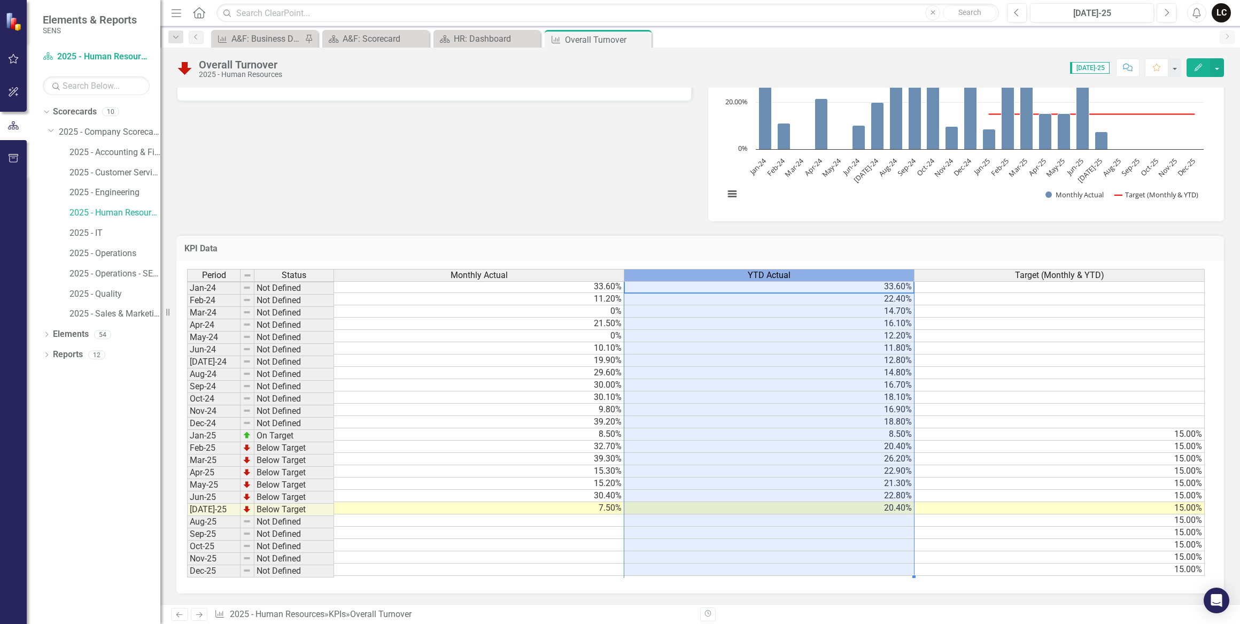 This screenshot has height=624, width=1240. What do you see at coordinates (214, 423) in the screenshot?
I see `td: Dec-24` at bounding box center [214, 423].